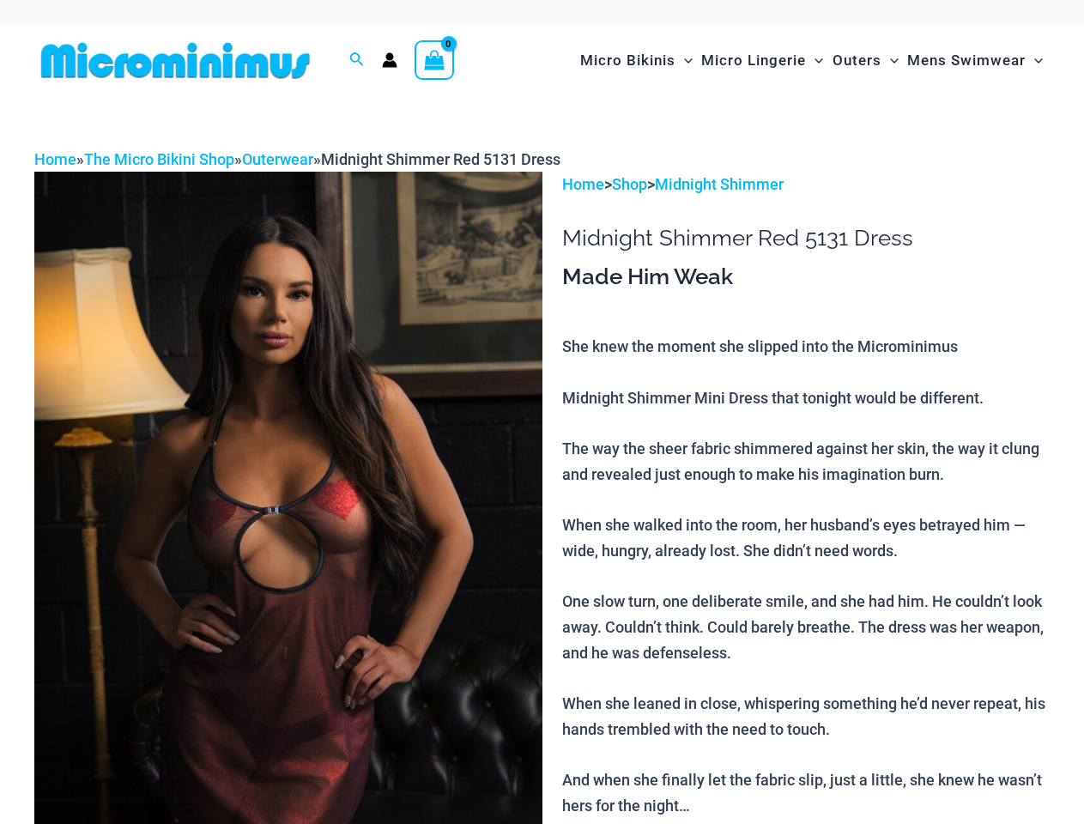 Image resolution: width=1084 pixels, height=824 pixels. Describe the element at coordinates (277, 159) in the screenshot. I see `a: Outerwear` at that location.